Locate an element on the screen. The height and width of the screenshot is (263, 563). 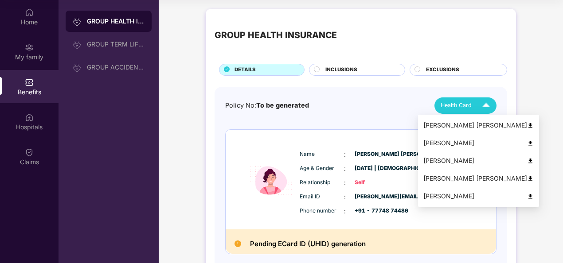
div: GROUP ACCIDENTAL INSURANCE is located at coordinates (116, 67).